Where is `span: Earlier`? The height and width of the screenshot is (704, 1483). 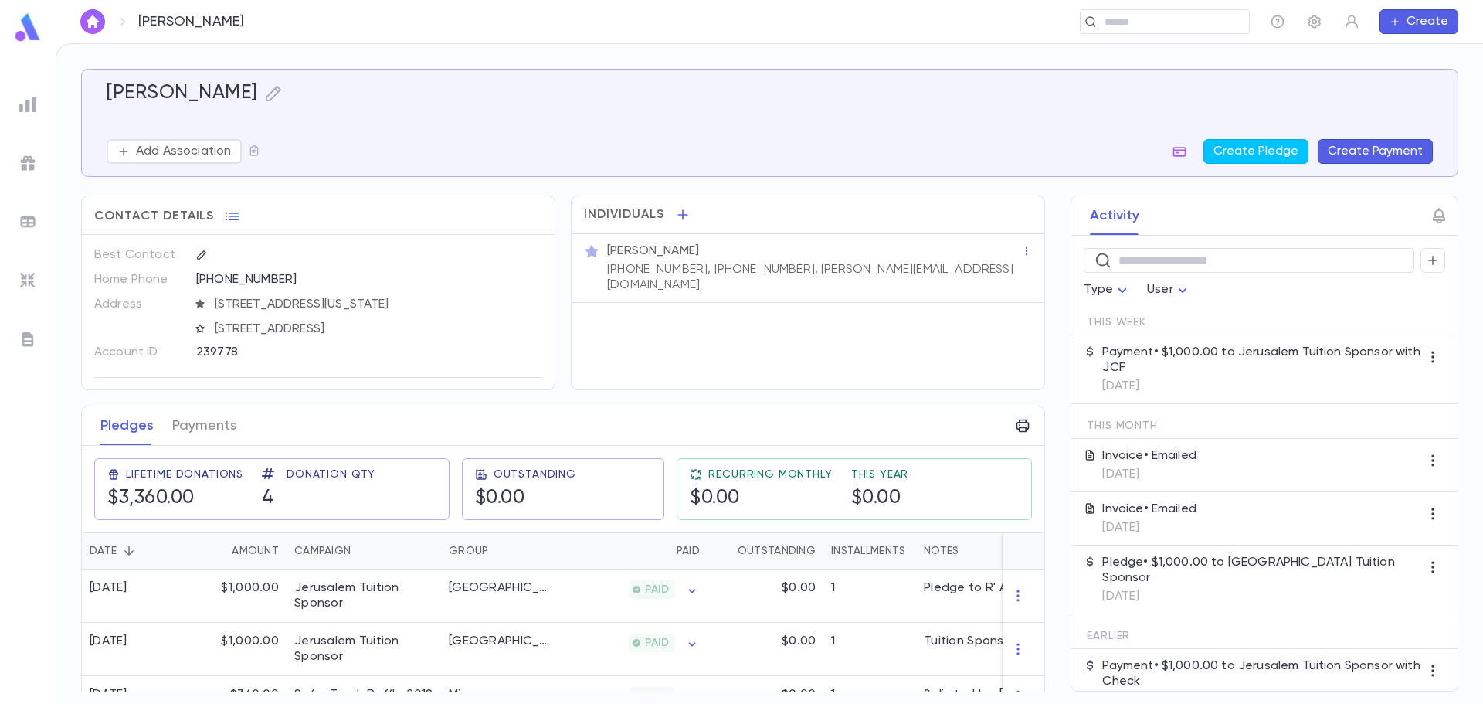 span: Earlier is located at coordinates (1108, 636).